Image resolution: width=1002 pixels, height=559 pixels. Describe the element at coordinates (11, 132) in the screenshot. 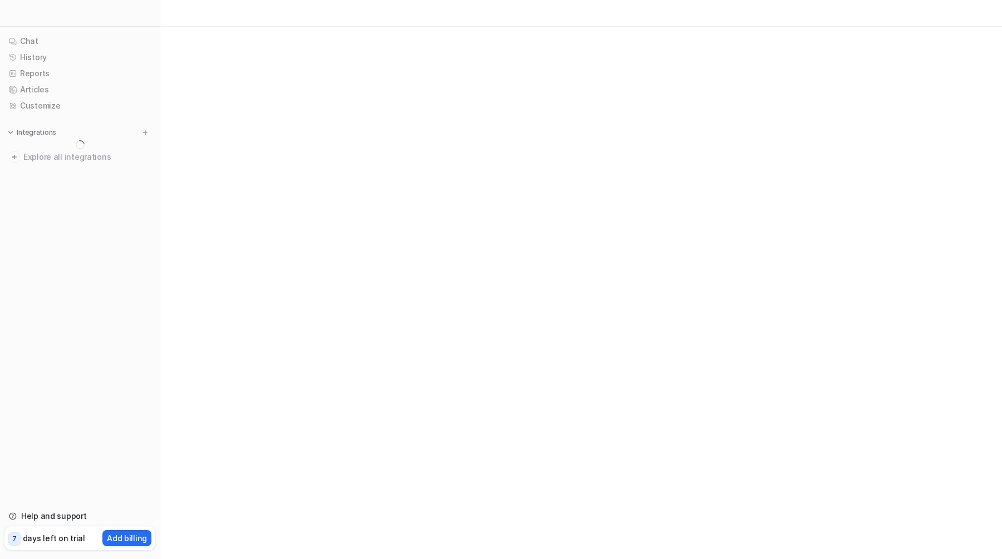

I see `img: expand menu` at that location.